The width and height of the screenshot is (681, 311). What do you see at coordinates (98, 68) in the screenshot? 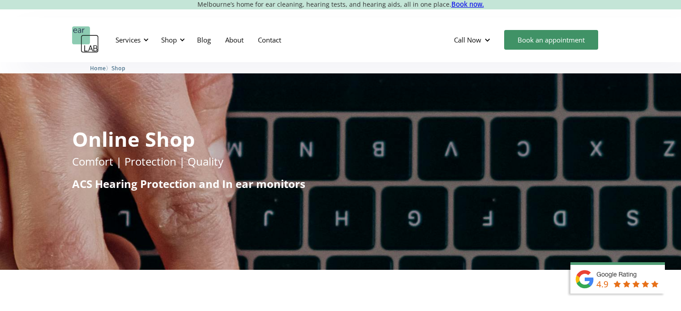
I see `span: Home` at bounding box center [98, 68].